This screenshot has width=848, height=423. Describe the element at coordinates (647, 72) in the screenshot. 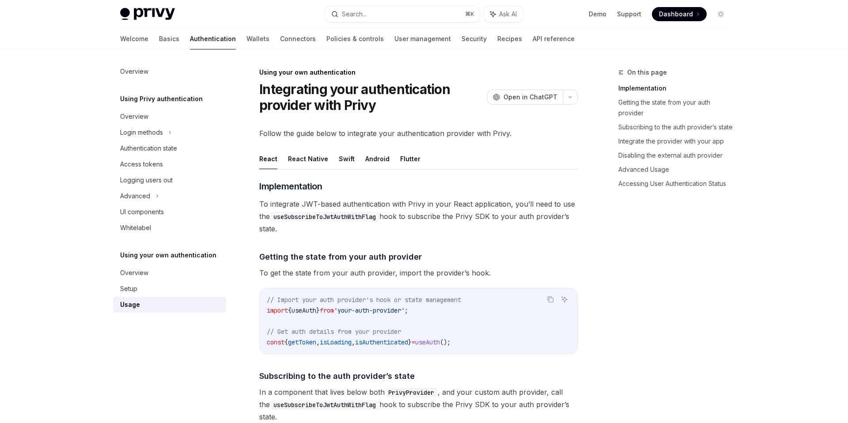

I see `span: On this page` at that location.